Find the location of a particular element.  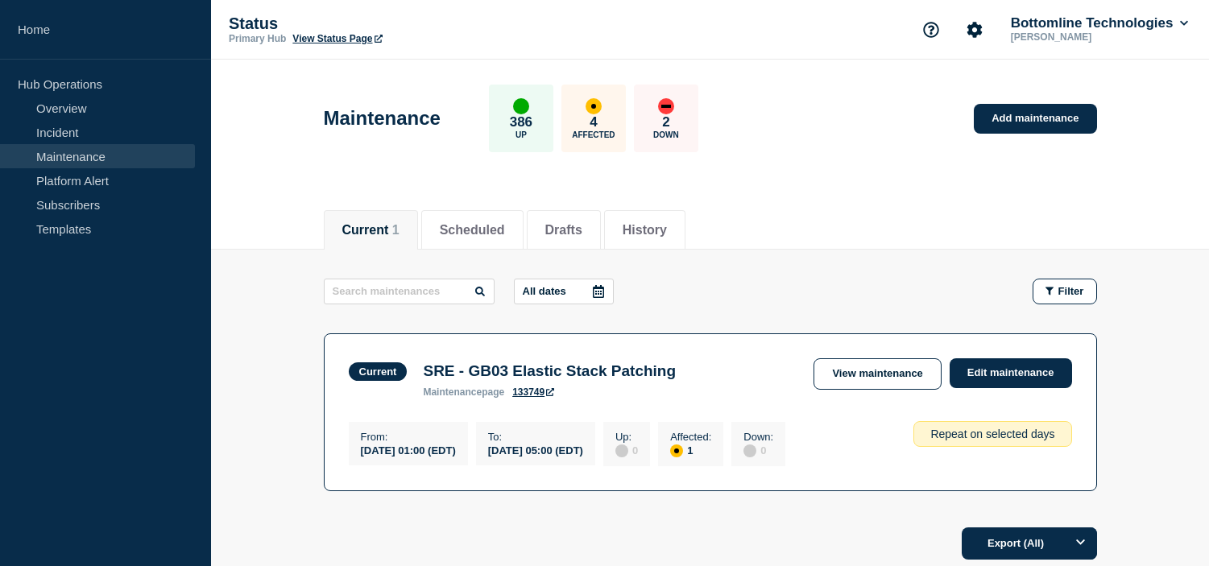

p: Up is located at coordinates (521, 135).